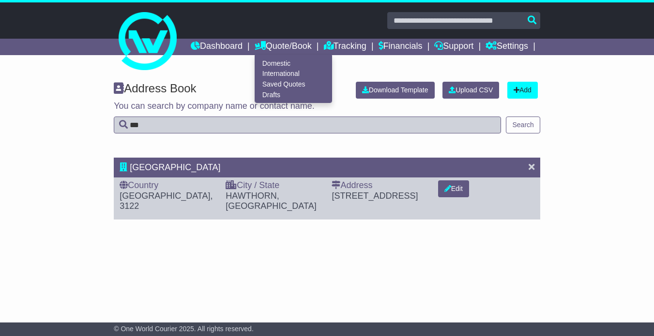  Describe the element at coordinates (273, 186) in the screenshot. I see `div: City / State` at that location.